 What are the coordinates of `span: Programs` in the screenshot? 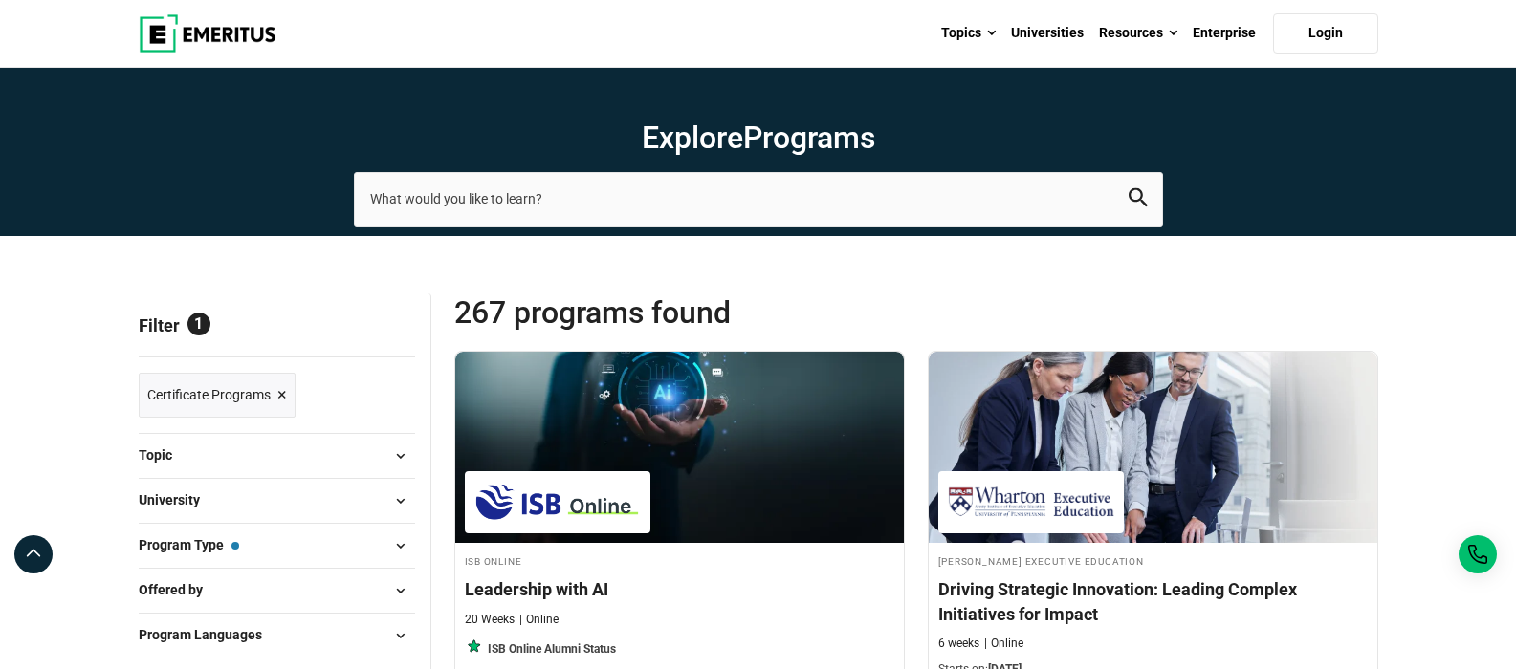 It's located at (809, 138).